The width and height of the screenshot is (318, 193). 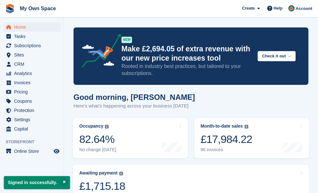 What do you see at coordinates (33, 36) in the screenshot?
I see `span: Tasks` at bounding box center [33, 36].